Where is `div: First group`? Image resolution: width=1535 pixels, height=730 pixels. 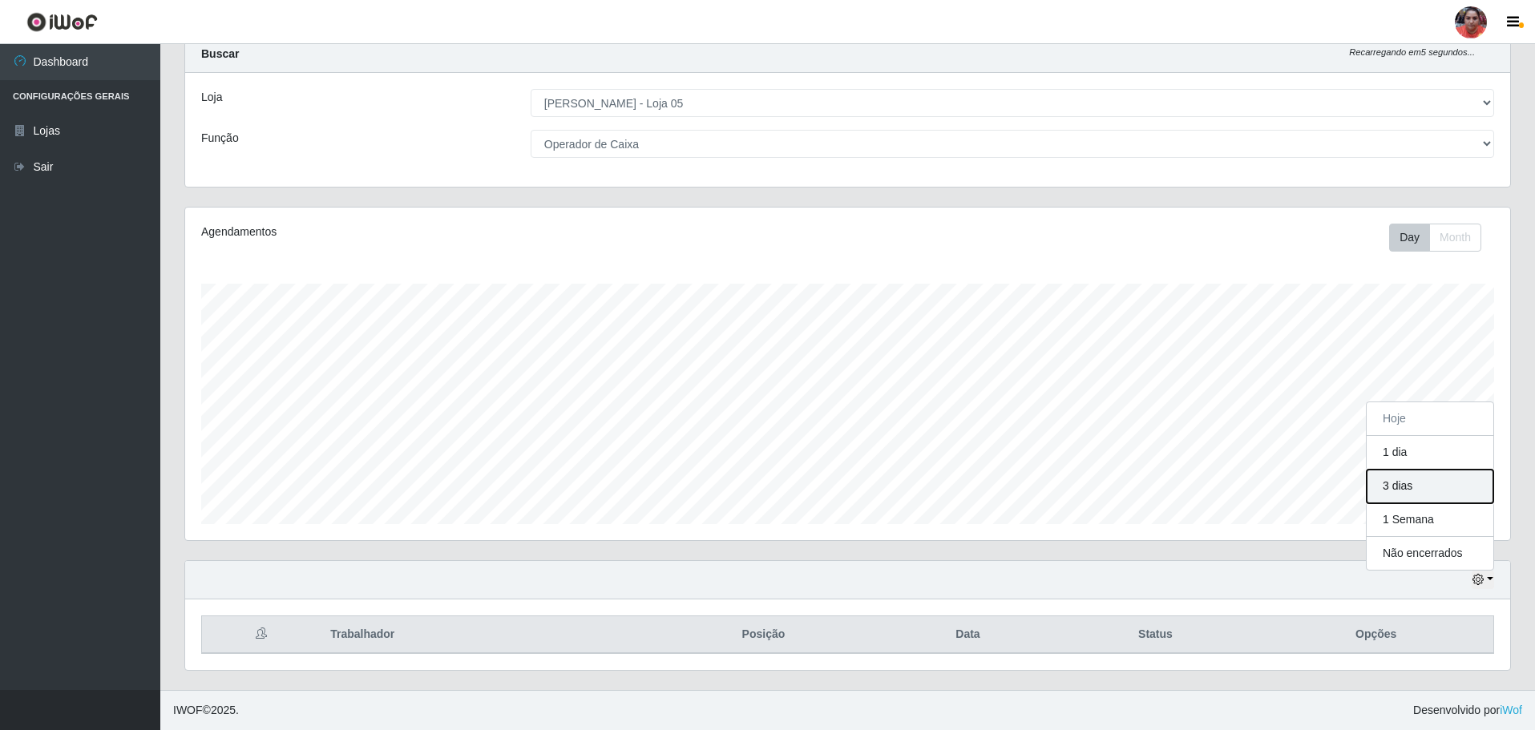 div: First group is located at coordinates (1434, 237).